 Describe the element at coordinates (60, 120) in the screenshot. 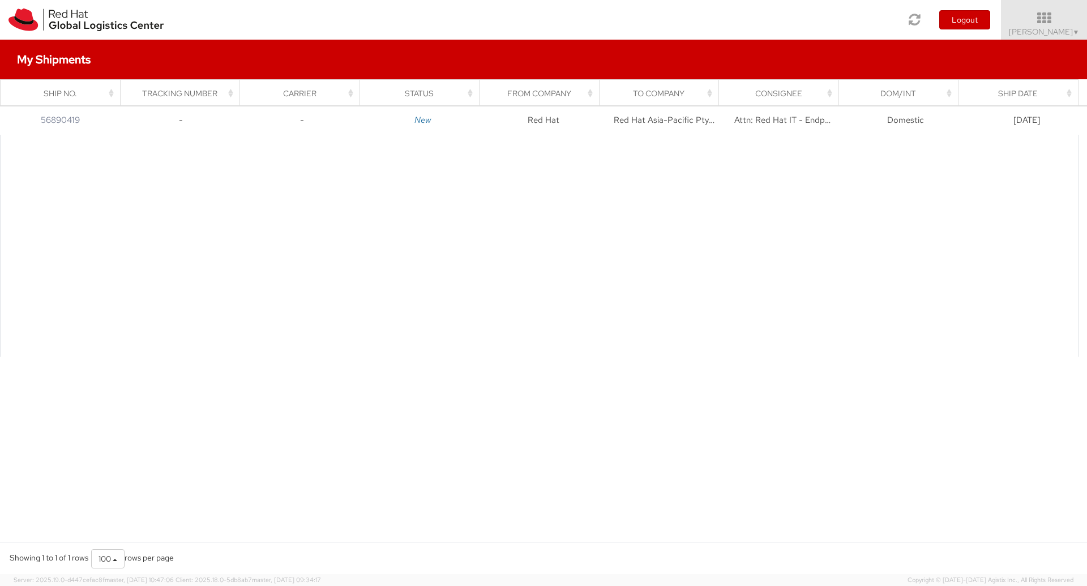

I see `a: 56890419` at that location.